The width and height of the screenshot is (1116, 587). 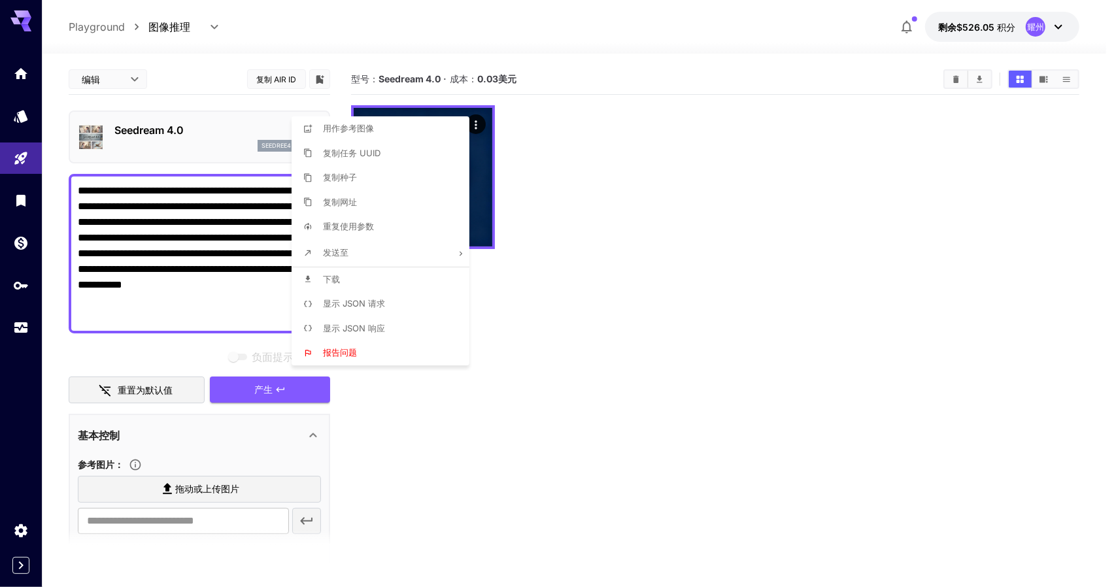 I want to click on font: 复制任务 UUID, so click(x=352, y=153).